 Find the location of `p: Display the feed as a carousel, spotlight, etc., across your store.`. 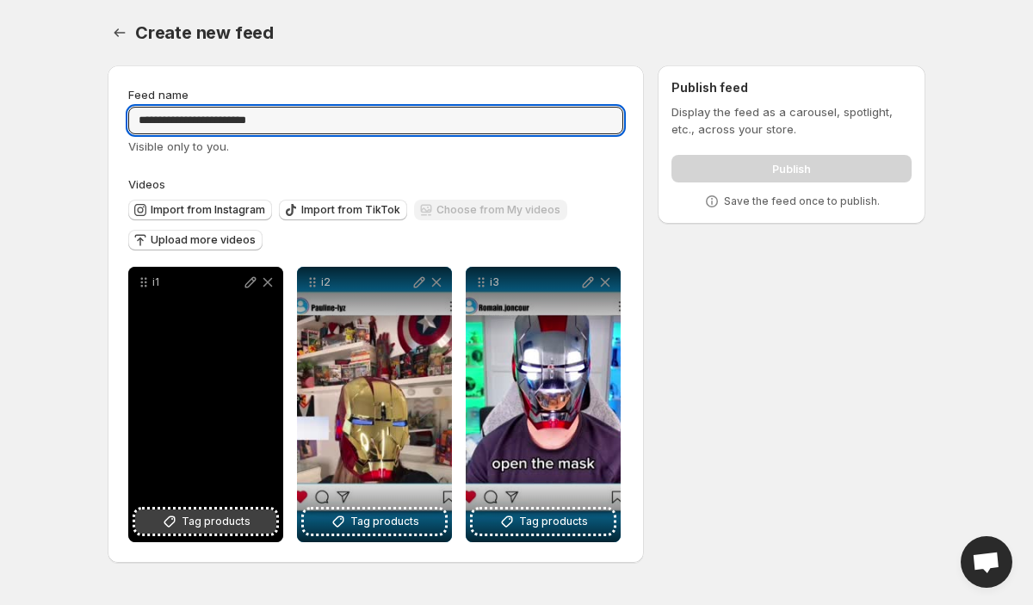

p: Display the feed as a carousel, spotlight, etc., across your store. is located at coordinates (791, 120).